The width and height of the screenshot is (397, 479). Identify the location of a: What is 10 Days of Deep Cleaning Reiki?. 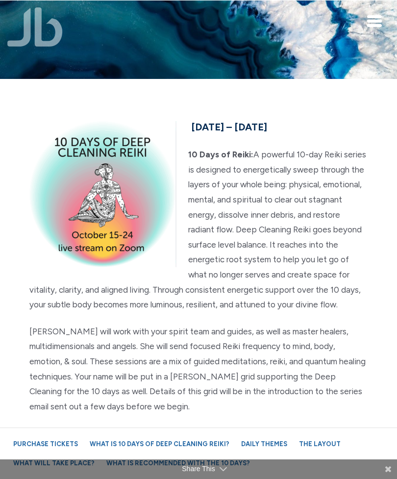
(159, 443).